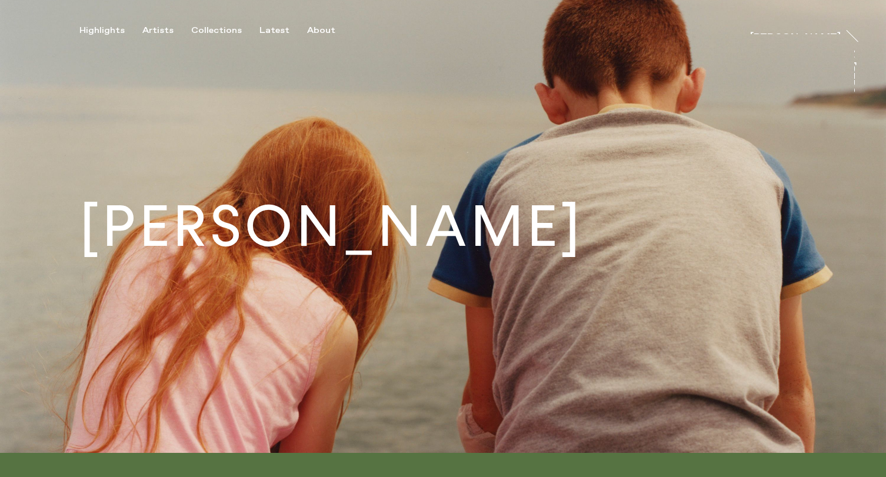  I want to click on div: Latest, so click(274, 31).